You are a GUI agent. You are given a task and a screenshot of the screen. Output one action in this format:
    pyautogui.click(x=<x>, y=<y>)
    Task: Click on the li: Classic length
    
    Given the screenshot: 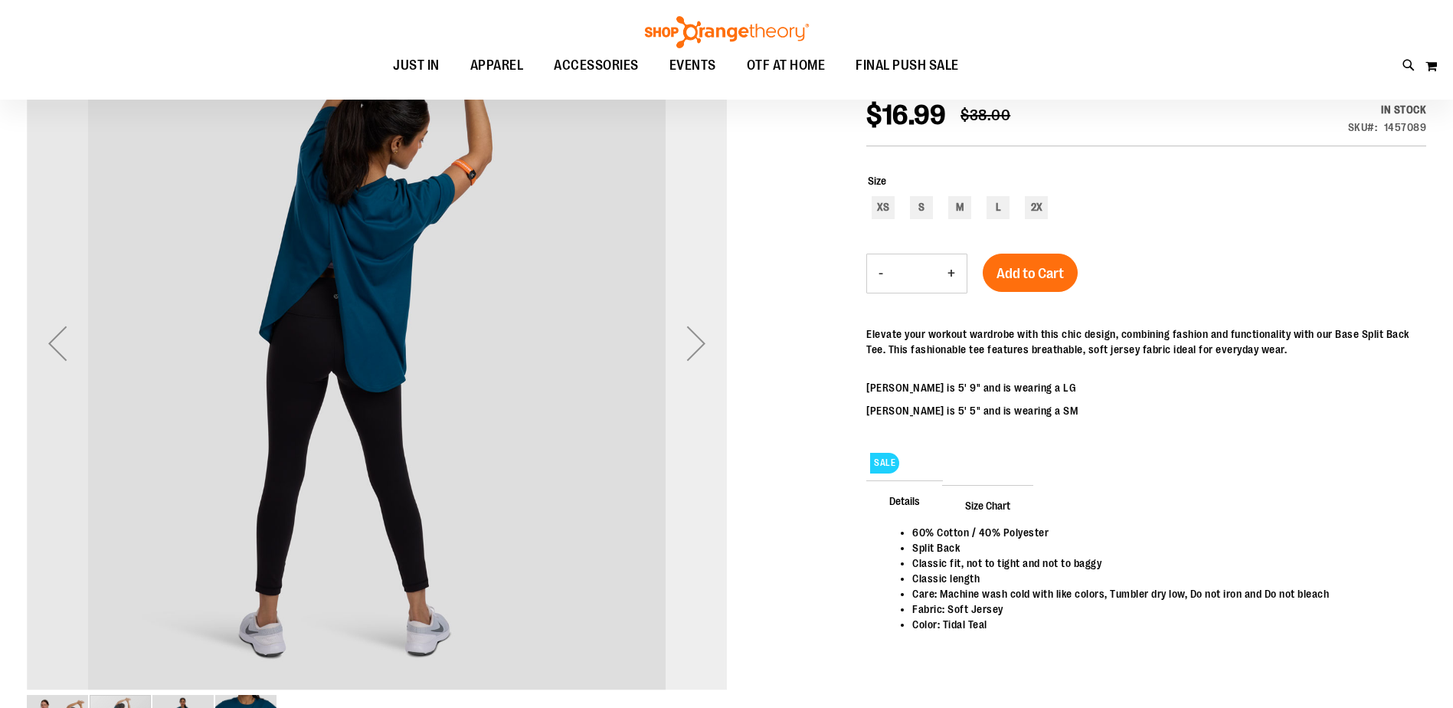 What is the action you would take?
    pyautogui.click(x=1161, y=578)
    